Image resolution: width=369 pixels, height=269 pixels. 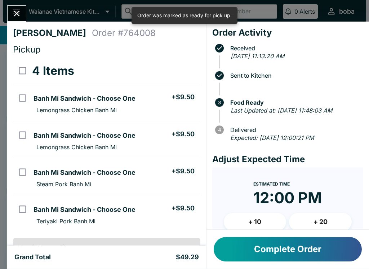 What do you see at coordinates (219, 103) in the screenshot?
I see `text: 3` at bounding box center [219, 103].